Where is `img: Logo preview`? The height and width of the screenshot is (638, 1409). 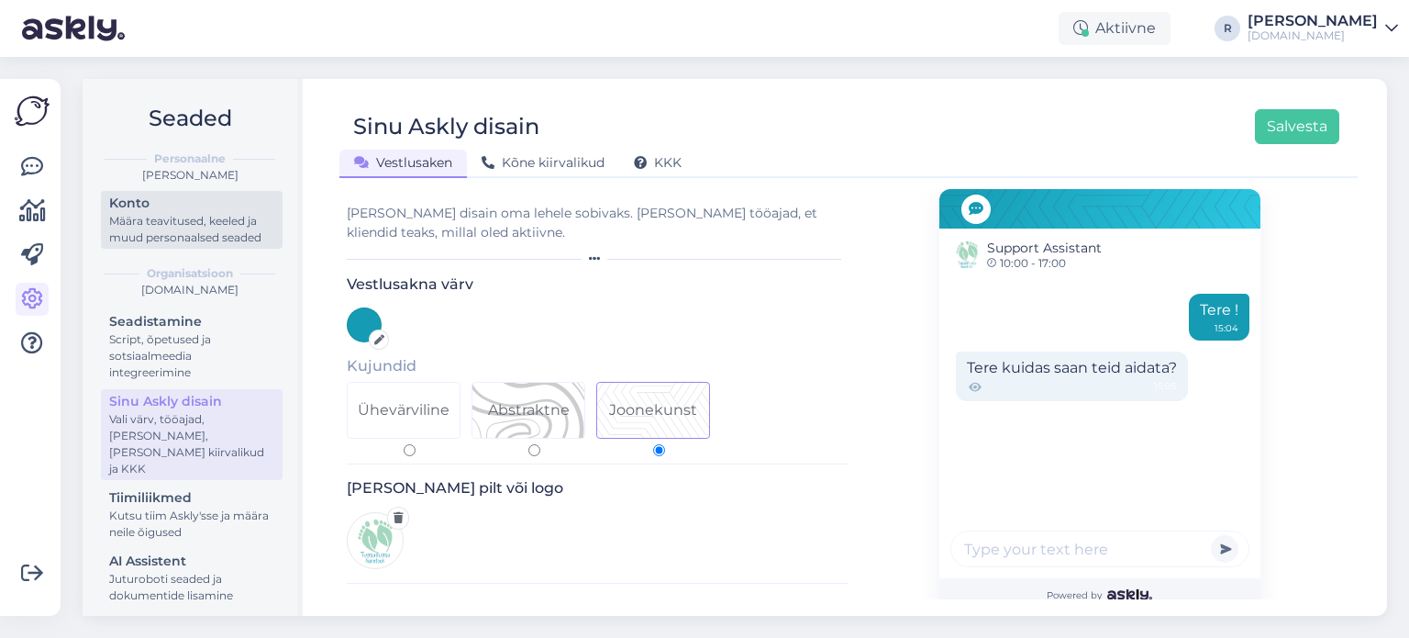
img: Logo preview is located at coordinates (375, 540).